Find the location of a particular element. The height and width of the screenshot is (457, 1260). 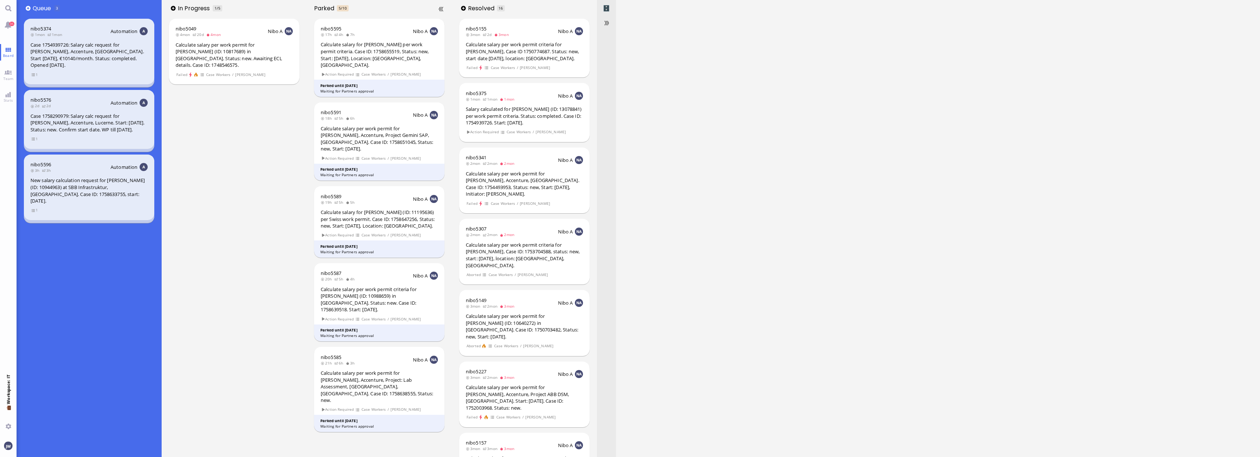

a: nibo5155 is located at coordinates (476, 29).